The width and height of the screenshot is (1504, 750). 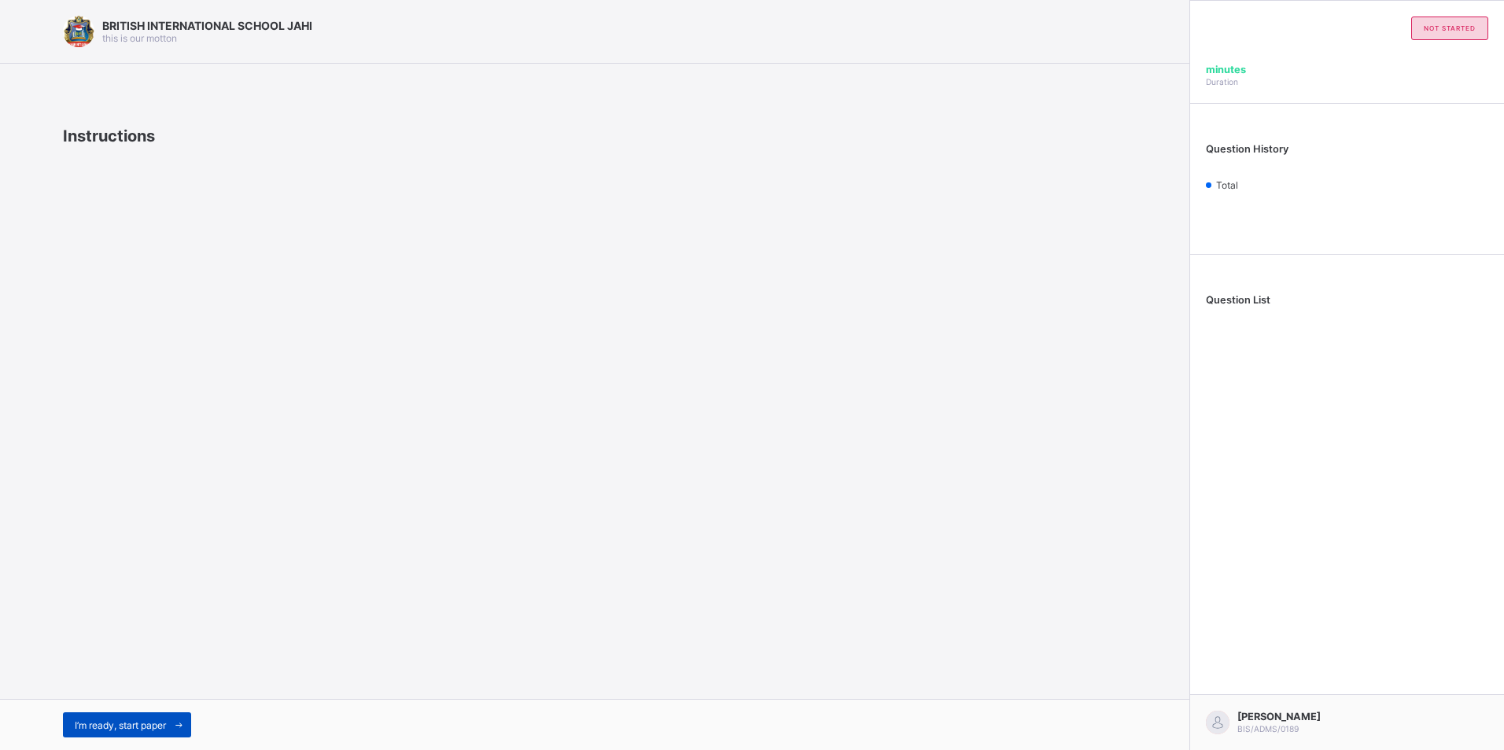 What do you see at coordinates (1449, 28) in the screenshot?
I see `span: not started` at bounding box center [1449, 28].